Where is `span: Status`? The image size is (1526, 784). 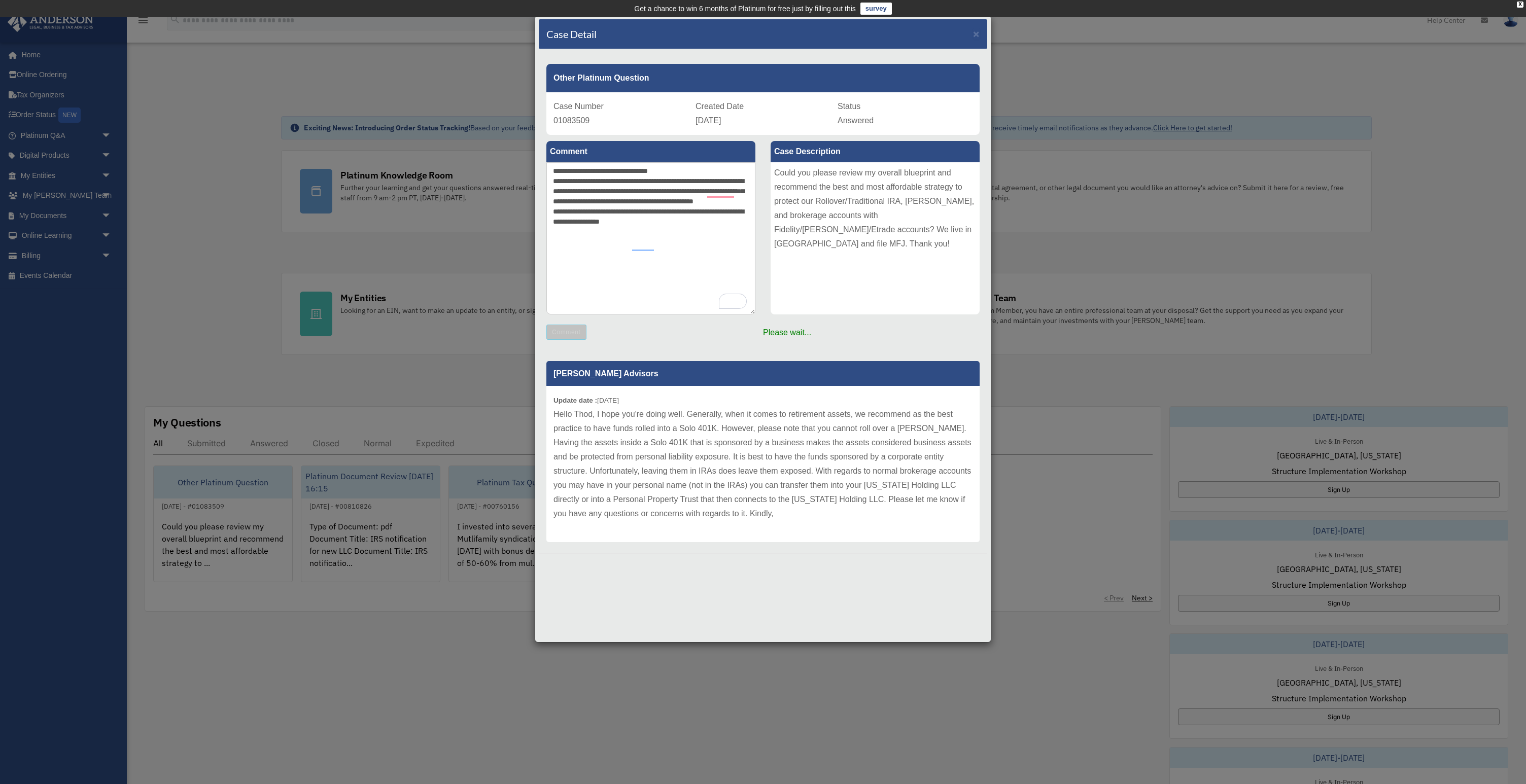 span: Status is located at coordinates (849, 106).